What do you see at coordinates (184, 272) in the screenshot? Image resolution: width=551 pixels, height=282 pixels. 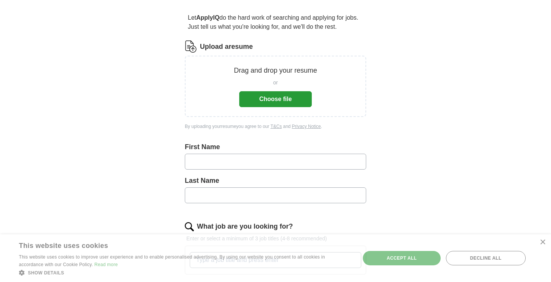 I see `div: Show details` at bounding box center [184, 272].